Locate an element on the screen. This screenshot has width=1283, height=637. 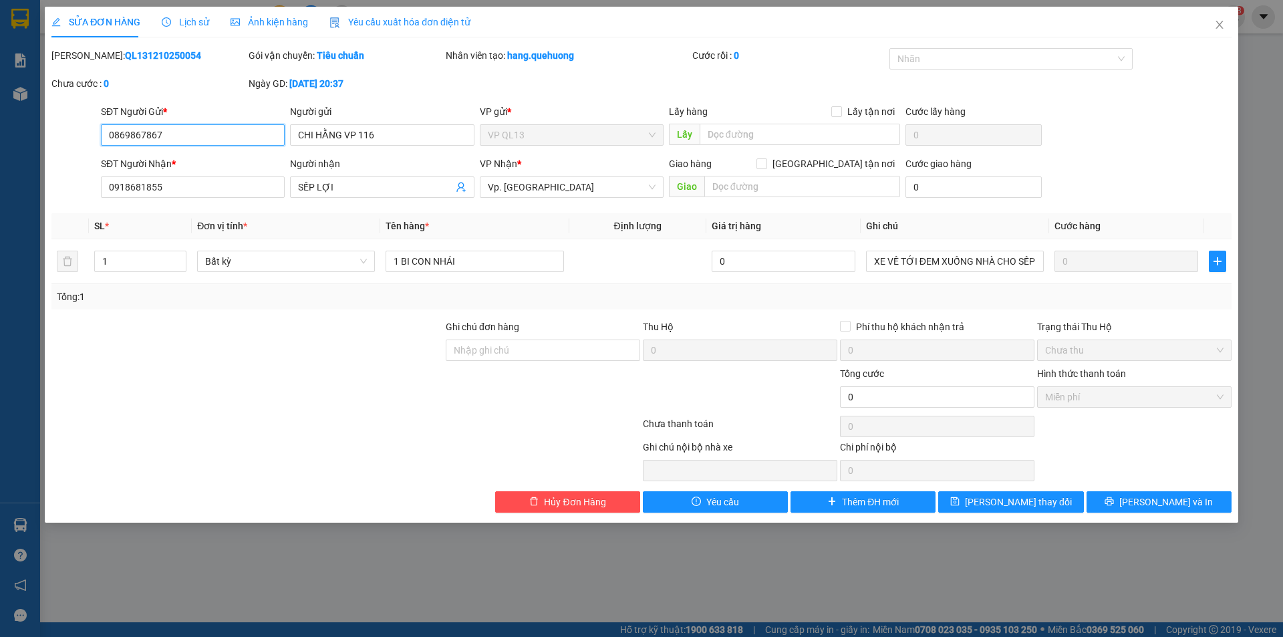
input: Cước lấy hàng is located at coordinates (974, 135).